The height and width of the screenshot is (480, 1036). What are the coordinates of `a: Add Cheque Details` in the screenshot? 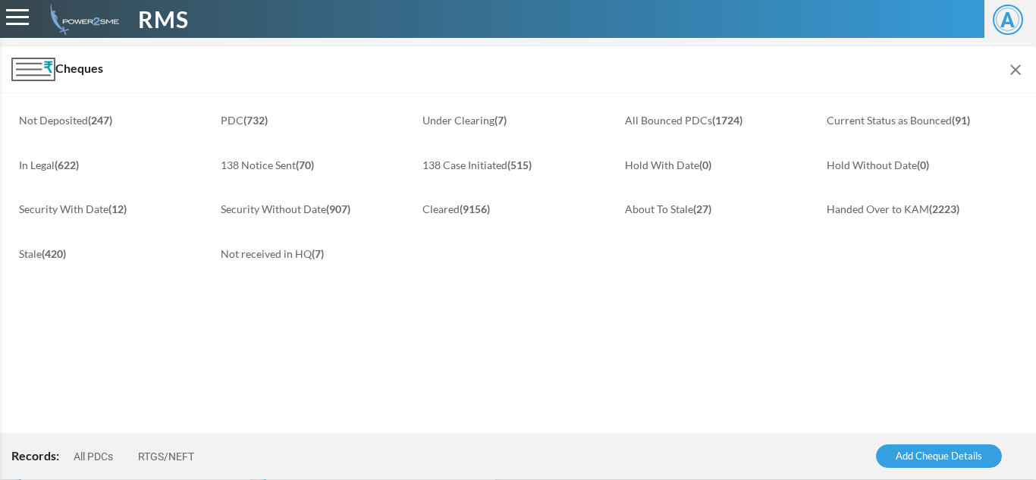 It's located at (939, 456).